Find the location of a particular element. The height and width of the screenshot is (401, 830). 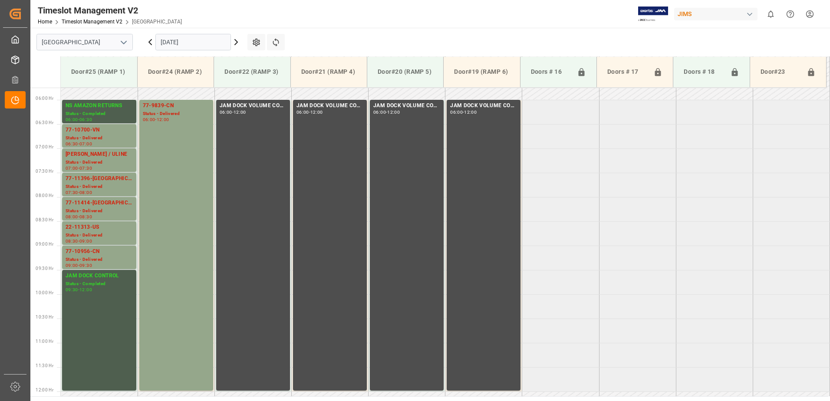

input: Type to search/select is located at coordinates (85, 42).